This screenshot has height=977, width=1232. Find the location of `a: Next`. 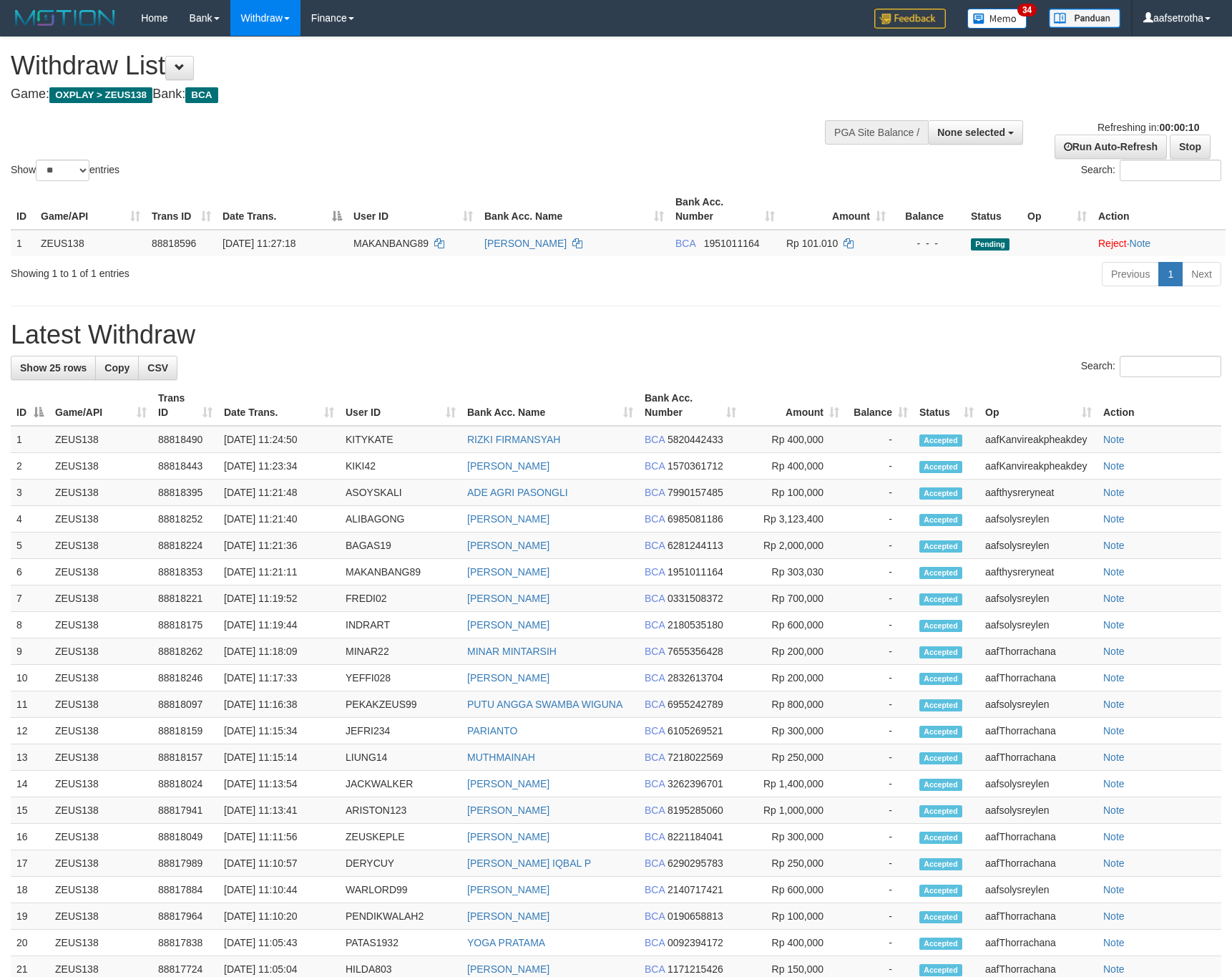

a: Next is located at coordinates (1201, 274).